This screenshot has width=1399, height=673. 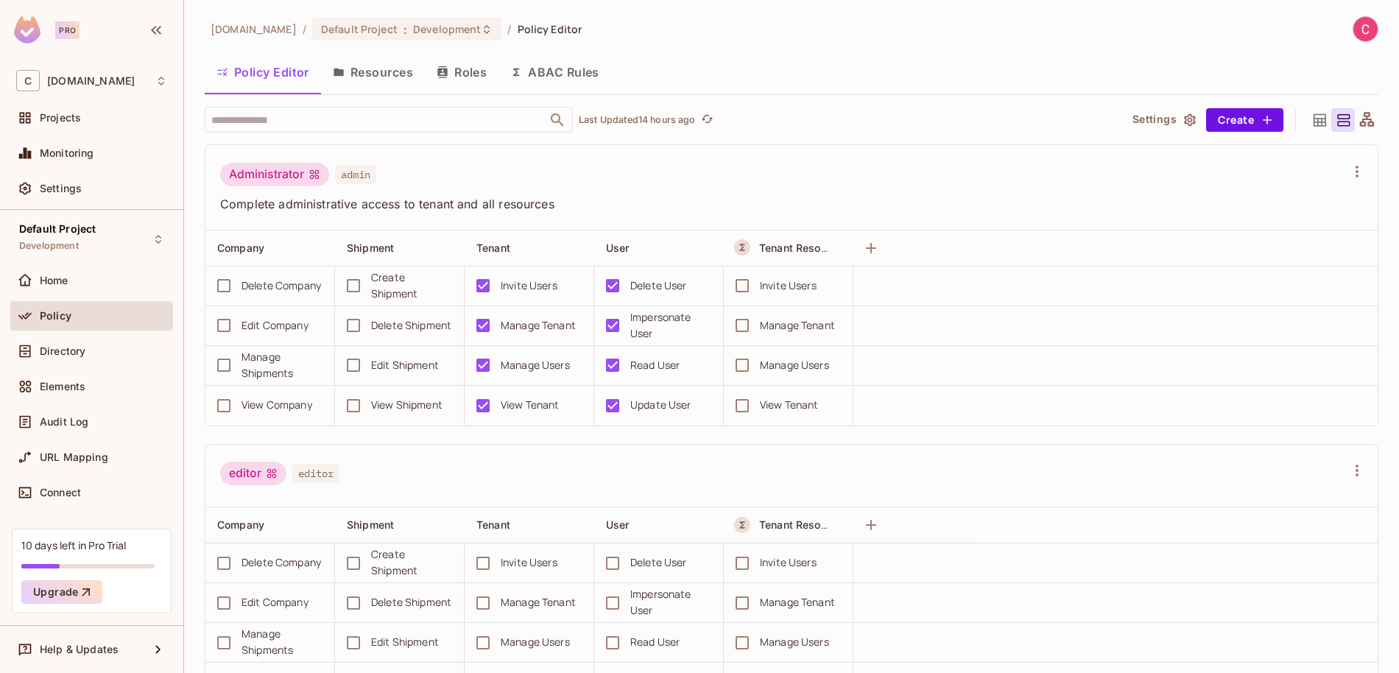 I want to click on button: Resources, so click(x=373, y=72).